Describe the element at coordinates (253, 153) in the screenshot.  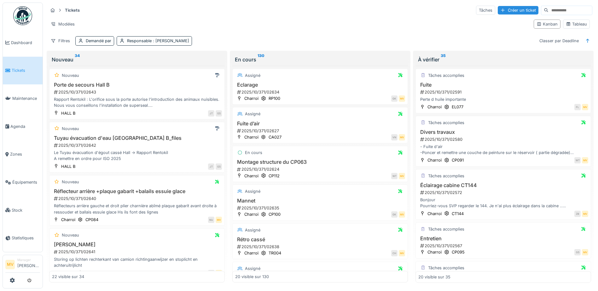
I see `div: En cours` at that location.